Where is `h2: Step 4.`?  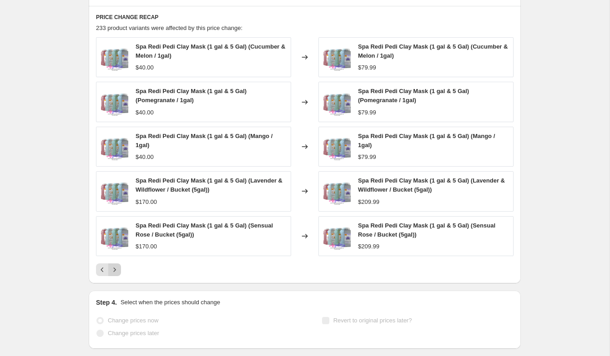 h2: Step 4. is located at coordinates (106, 303).